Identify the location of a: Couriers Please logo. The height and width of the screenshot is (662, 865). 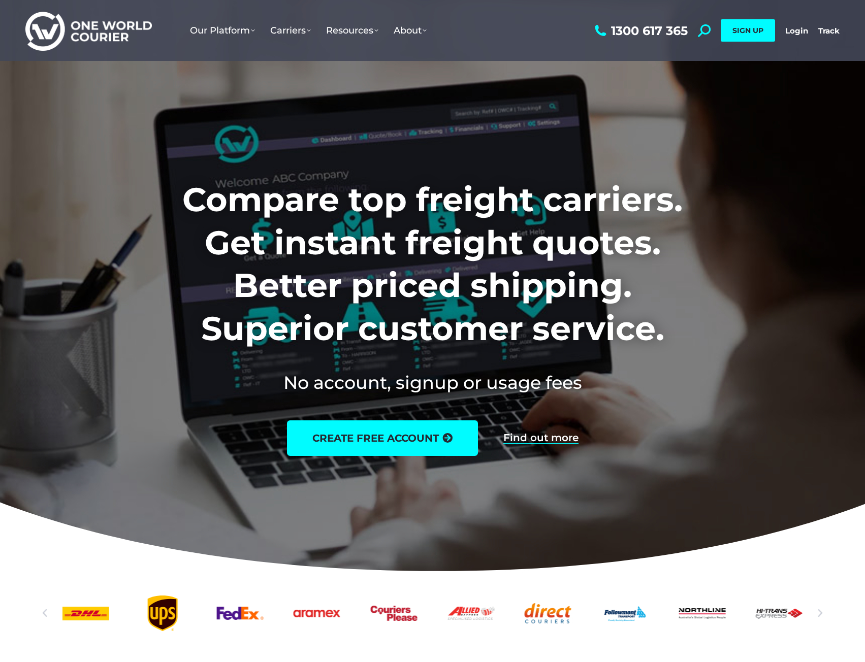
(394, 613).